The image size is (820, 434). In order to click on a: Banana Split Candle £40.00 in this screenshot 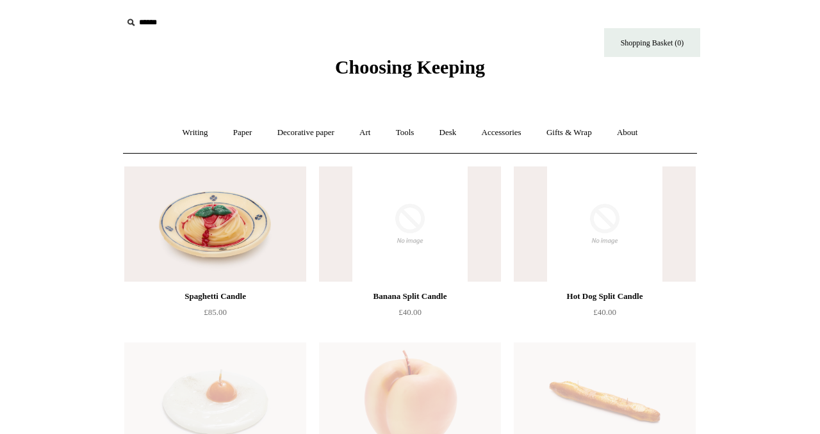, I will do `click(410, 315)`.